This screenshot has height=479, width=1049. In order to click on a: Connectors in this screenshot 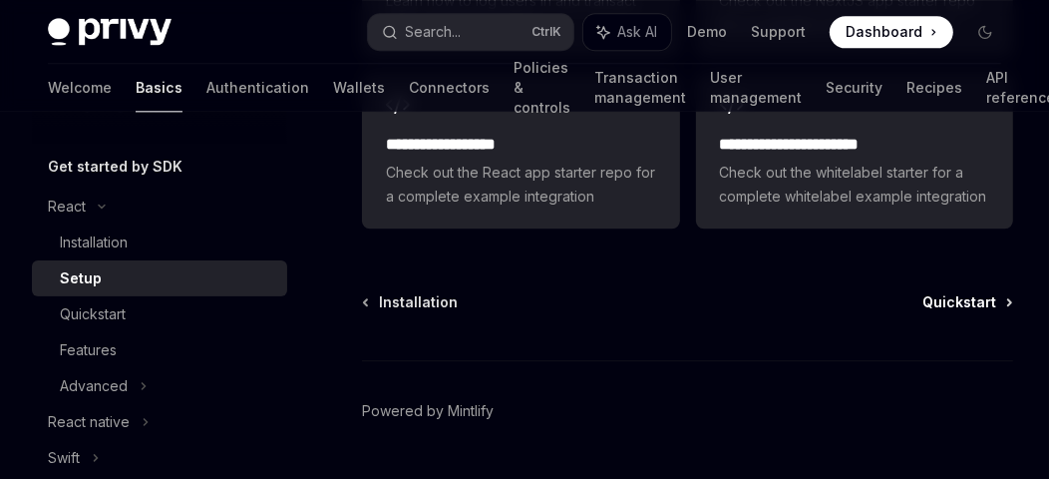, I will do `click(449, 88)`.